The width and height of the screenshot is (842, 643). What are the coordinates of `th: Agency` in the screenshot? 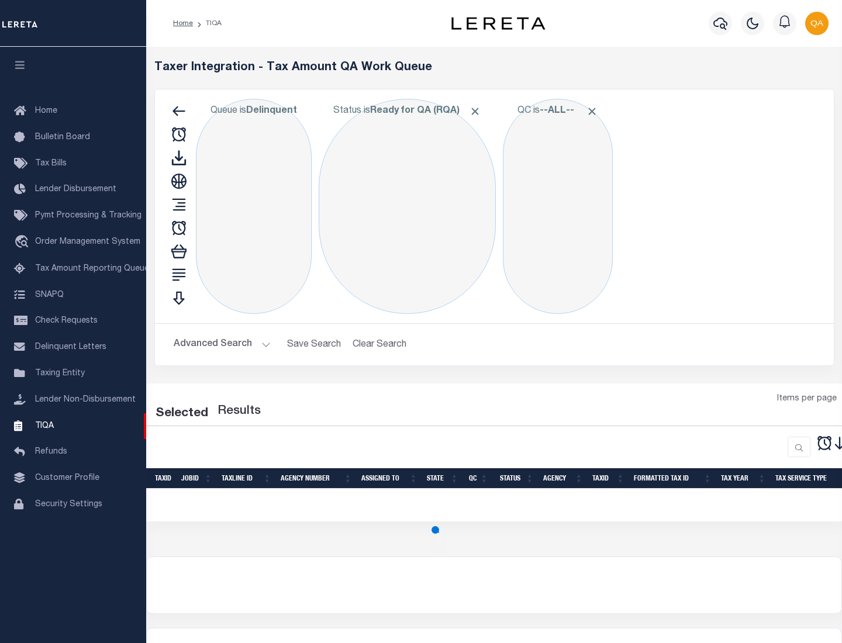 It's located at (563, 479).